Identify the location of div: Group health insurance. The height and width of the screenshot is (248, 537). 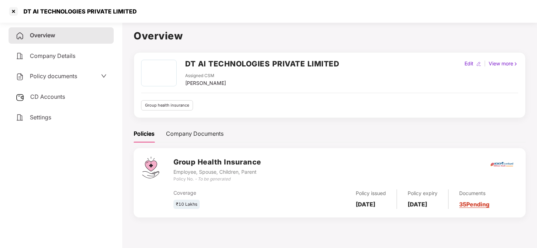
(167, 105).